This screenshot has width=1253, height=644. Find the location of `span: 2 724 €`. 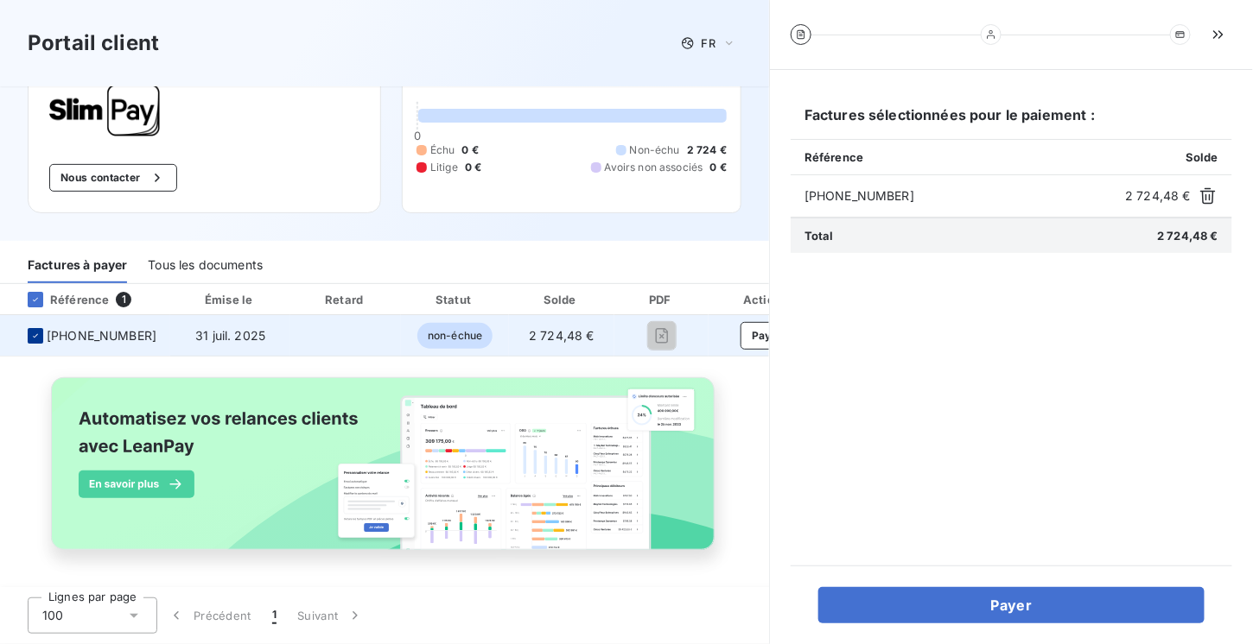

span: 2 724 € is located at coordinates (707, 150).